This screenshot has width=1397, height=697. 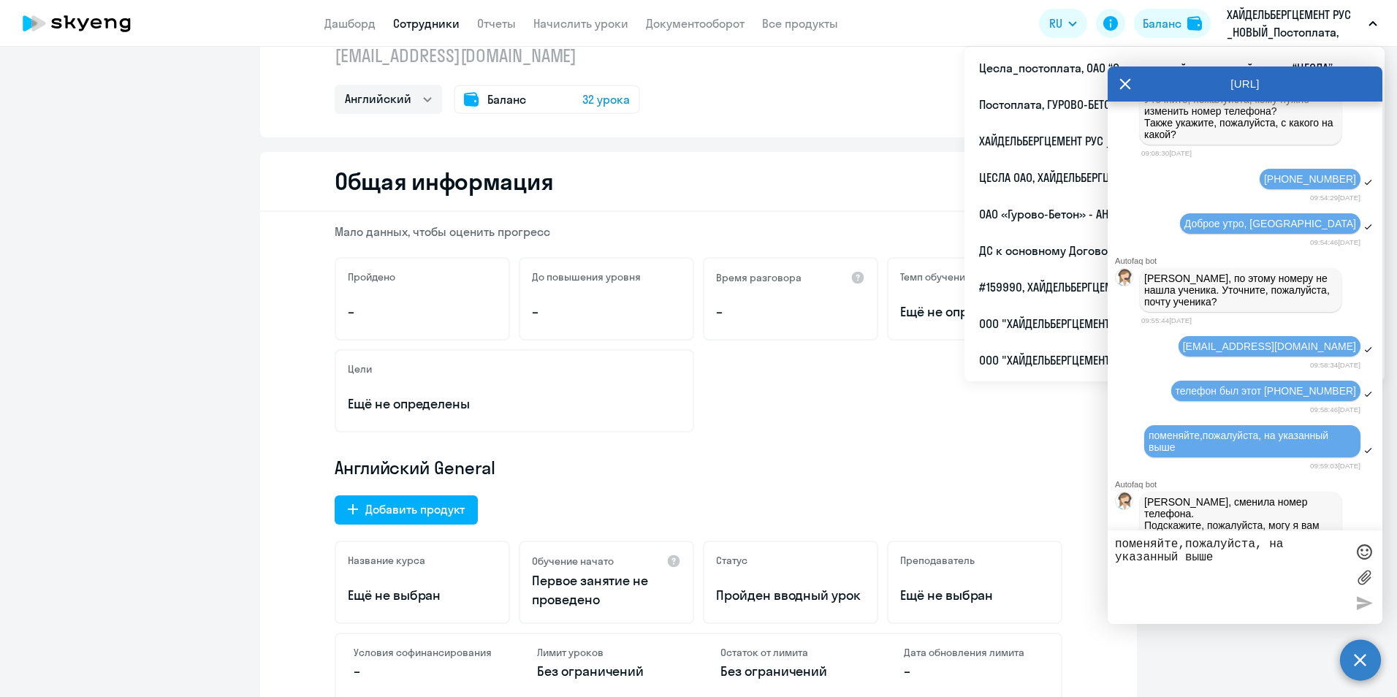 What do you see at coordinates (1172, 23) in the screenshot?
I see `a: Балансbalance` at bounding box center [1172, 23].